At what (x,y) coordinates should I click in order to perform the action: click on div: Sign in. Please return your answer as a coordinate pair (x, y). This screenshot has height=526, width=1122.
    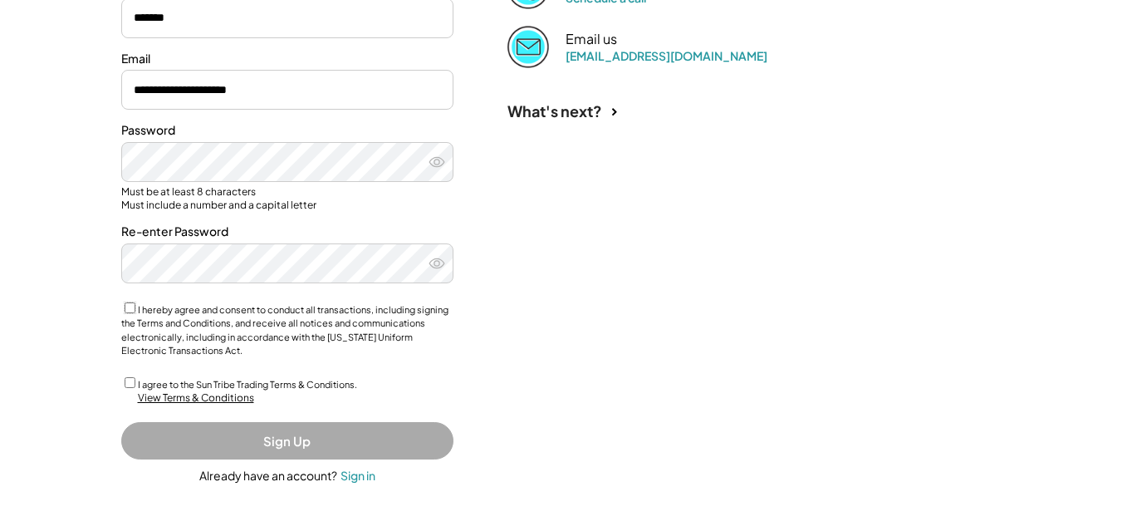
    Looking at the image, I should click on (358, 475).